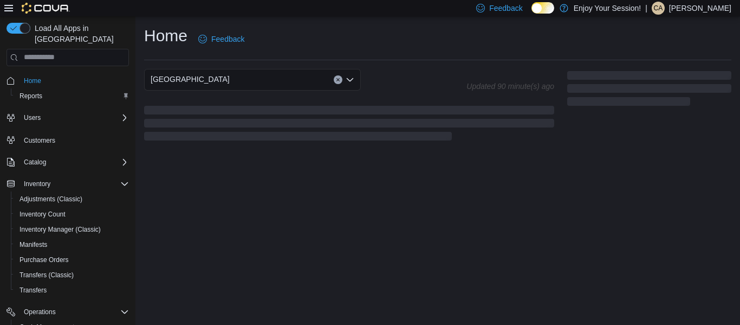  Describe the element at coordinates (72, 290) in the screenshot. I see `button: Transfers` at that location.